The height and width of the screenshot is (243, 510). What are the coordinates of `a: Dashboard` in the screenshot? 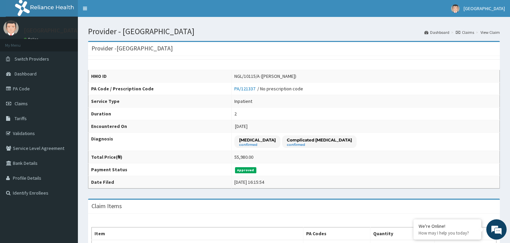 It's located at (437, 32).